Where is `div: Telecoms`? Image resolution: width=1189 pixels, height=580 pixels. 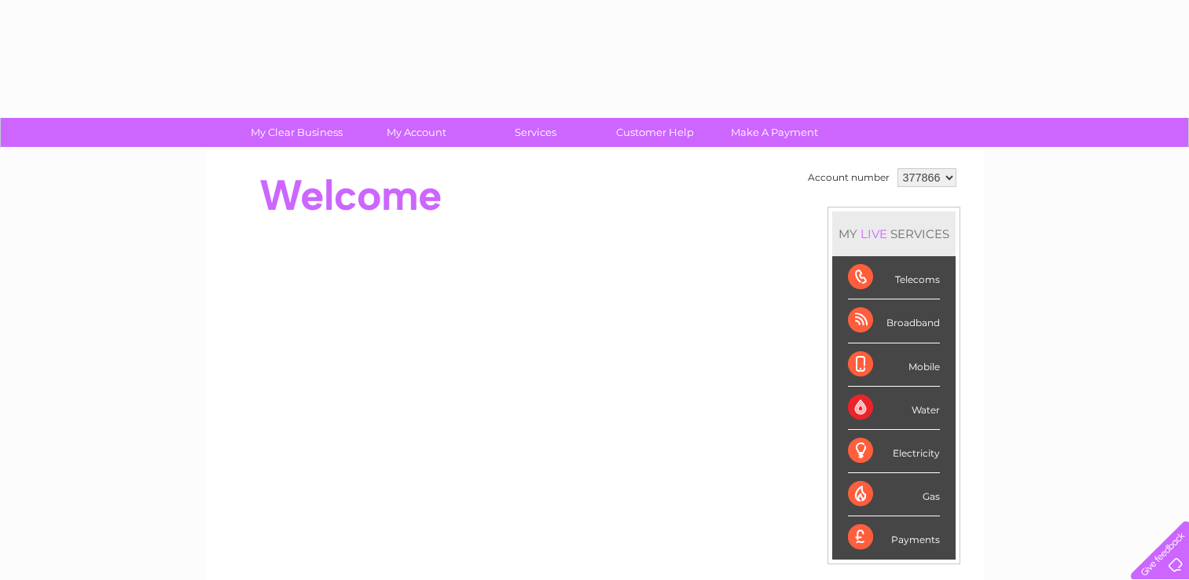
div: Telecoms is located at coordinates (894, 277).